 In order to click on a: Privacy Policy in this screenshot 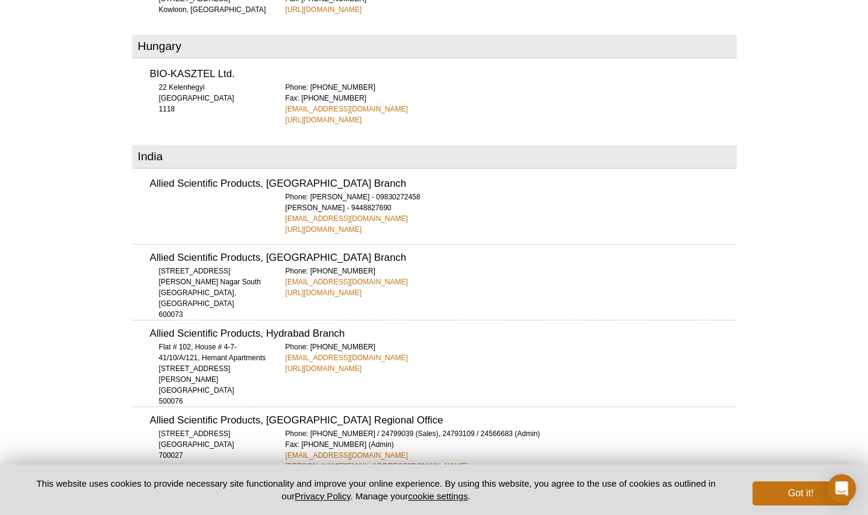, I will do `click(322, 496)`.